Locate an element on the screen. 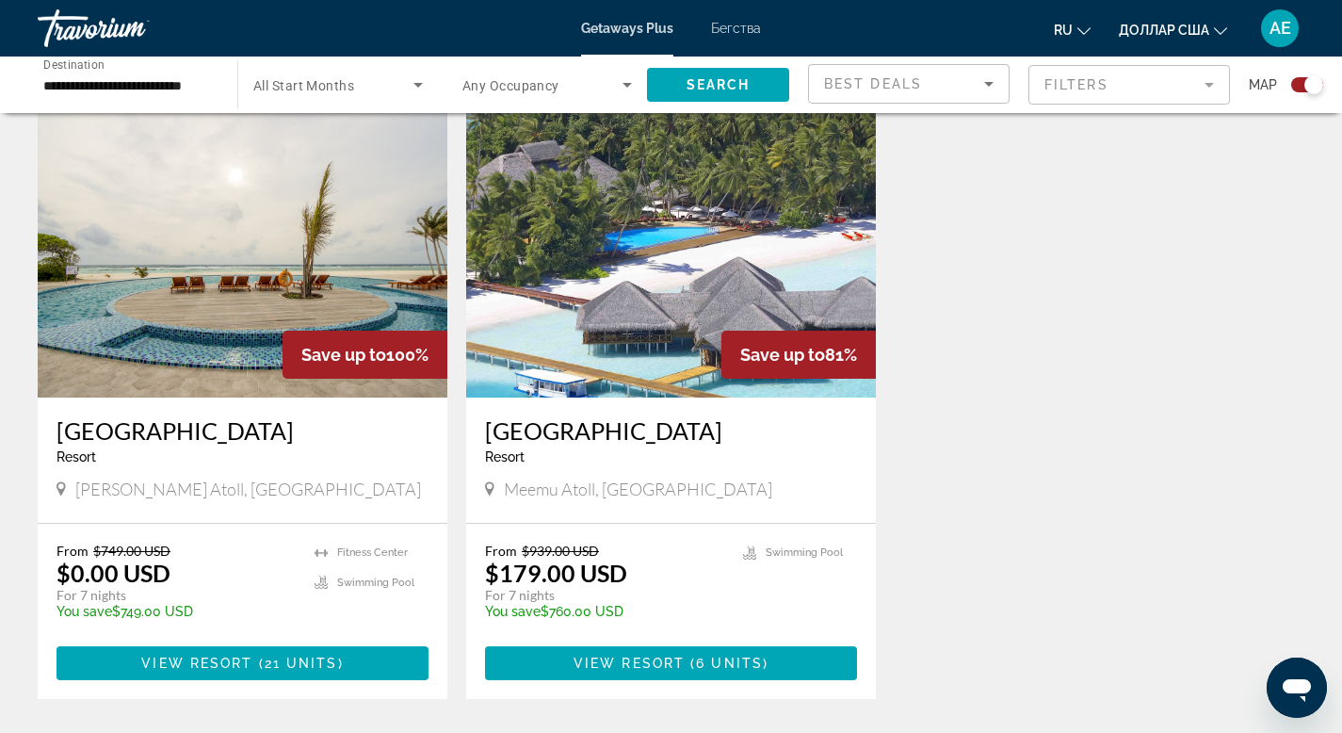 This screenshot has height=733, width=1342. img: DK27O01X.jpg is located at coordinates (242, 247).